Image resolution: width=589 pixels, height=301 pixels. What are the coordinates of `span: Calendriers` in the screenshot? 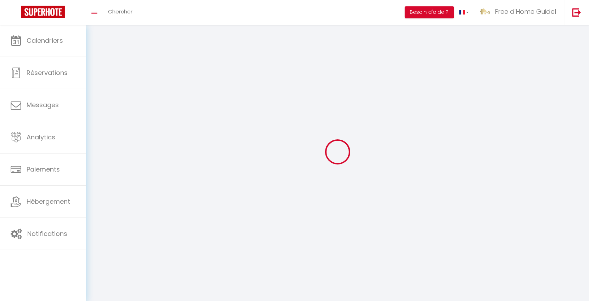 It's located at (45, 40).